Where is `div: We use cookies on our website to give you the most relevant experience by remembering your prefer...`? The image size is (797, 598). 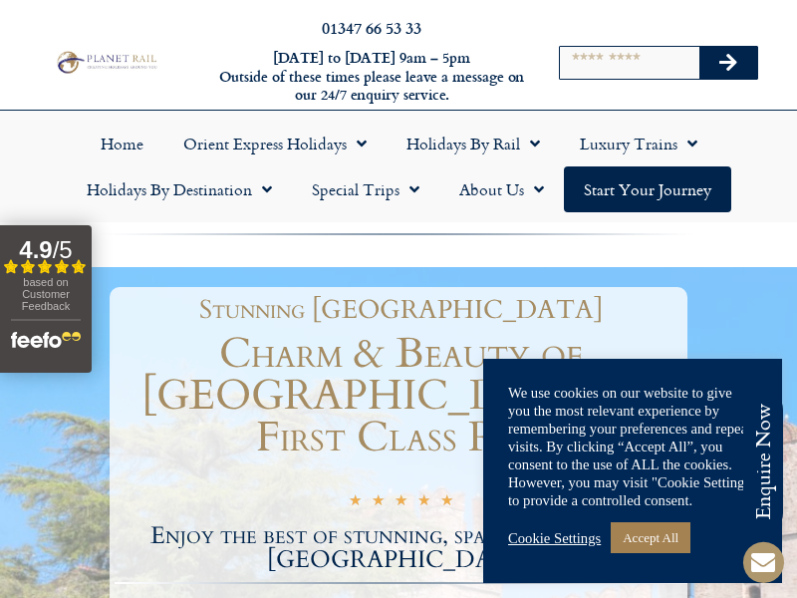
div: We use cookies on our website to give you the most relevant experience by remembering your prefer... is located at coordinates (633, 446).